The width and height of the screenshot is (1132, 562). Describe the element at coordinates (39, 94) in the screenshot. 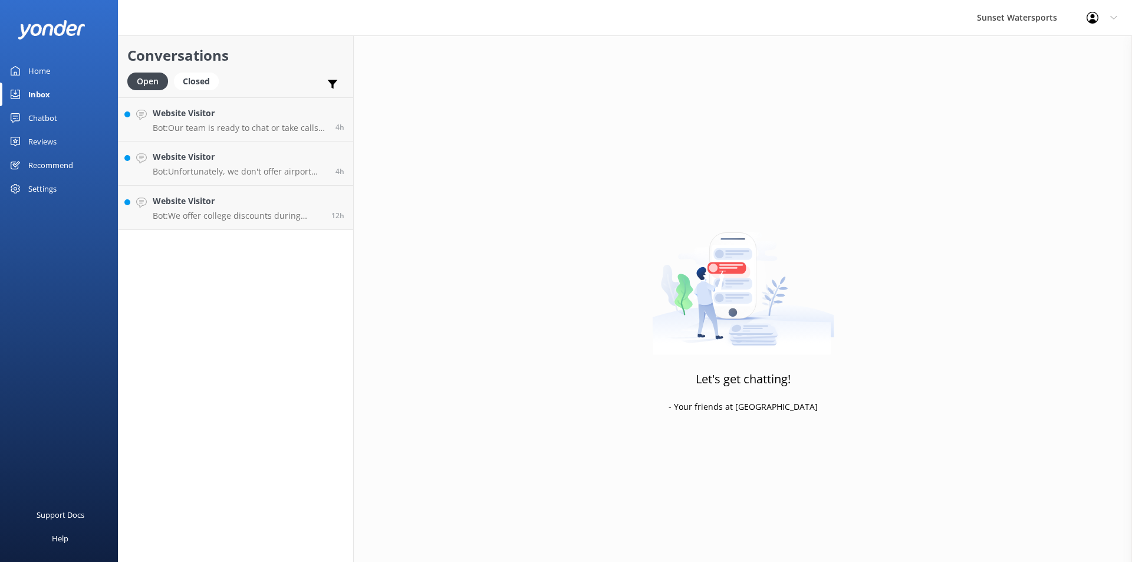

I see `div: Inbox` at that location.